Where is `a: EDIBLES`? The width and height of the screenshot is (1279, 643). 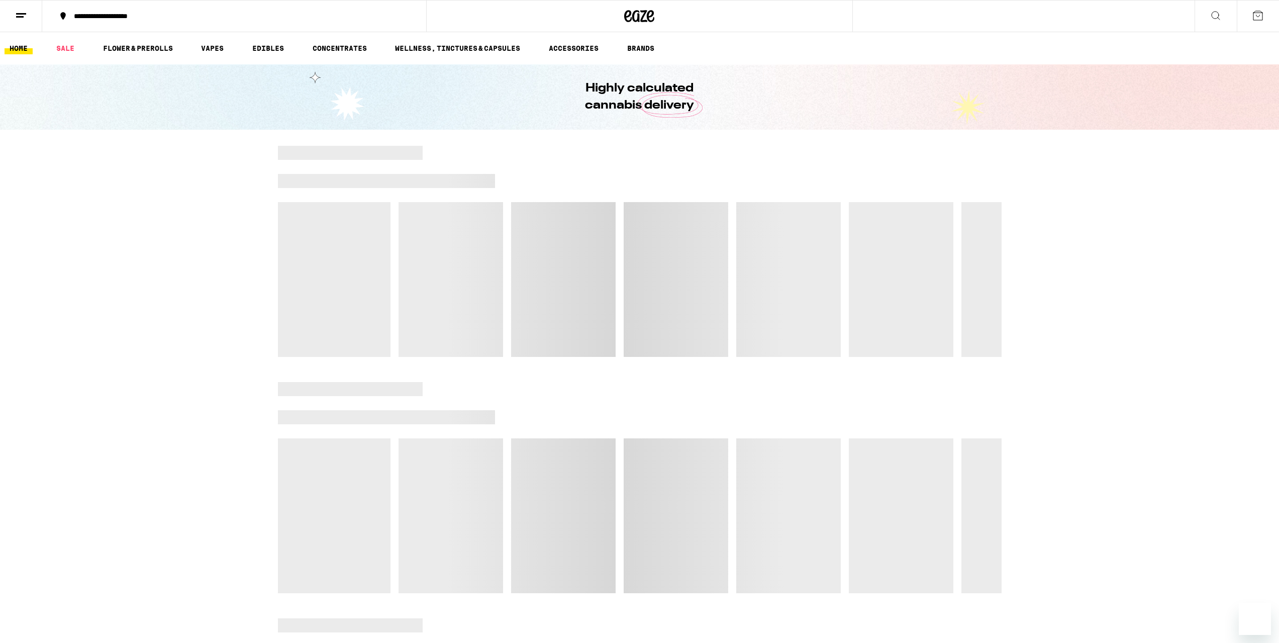 a: EDIBLES is located at coordinates (268, 48).